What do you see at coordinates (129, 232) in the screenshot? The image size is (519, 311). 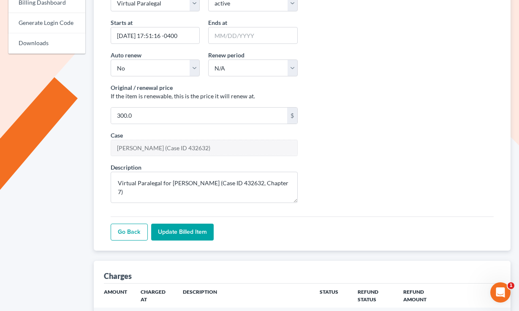 I see `a: Go Back` at bounding box center [129, 232].